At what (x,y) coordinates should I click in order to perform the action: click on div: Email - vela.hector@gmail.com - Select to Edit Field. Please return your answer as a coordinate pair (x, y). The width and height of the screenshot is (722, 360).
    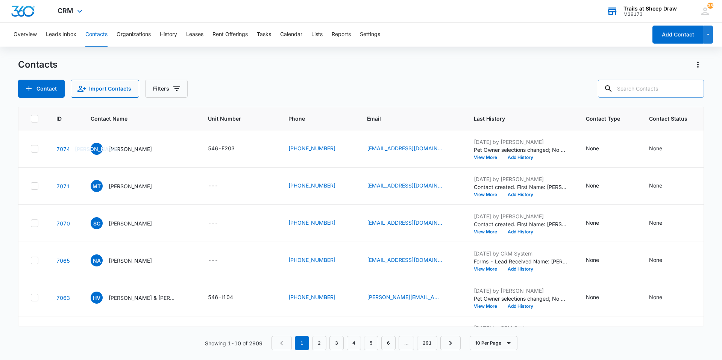
    Looking at the image, I should click on (412, 298).